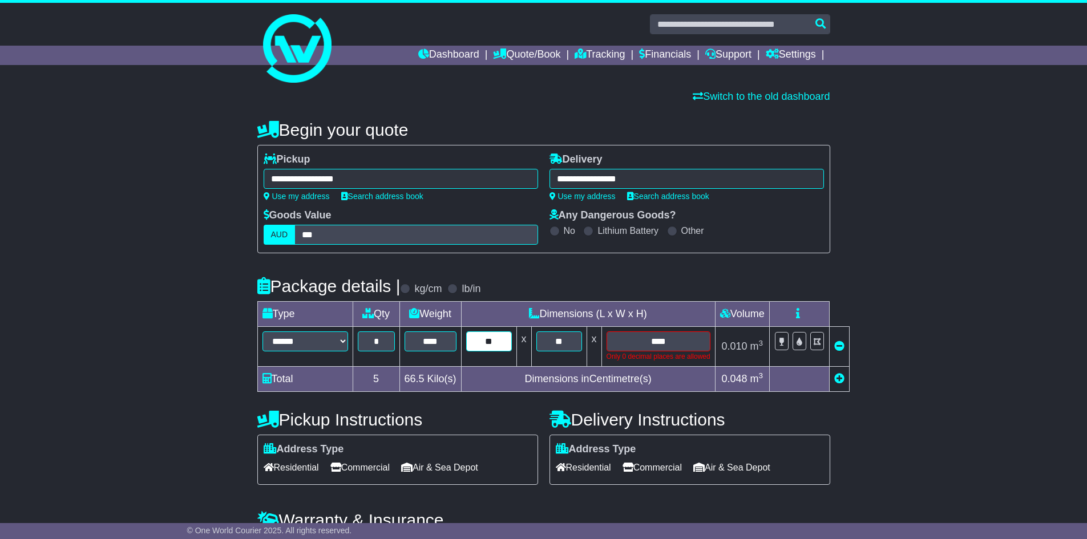  I want to click on div: Only 0 decimal places are allowed, so click(658, 357).